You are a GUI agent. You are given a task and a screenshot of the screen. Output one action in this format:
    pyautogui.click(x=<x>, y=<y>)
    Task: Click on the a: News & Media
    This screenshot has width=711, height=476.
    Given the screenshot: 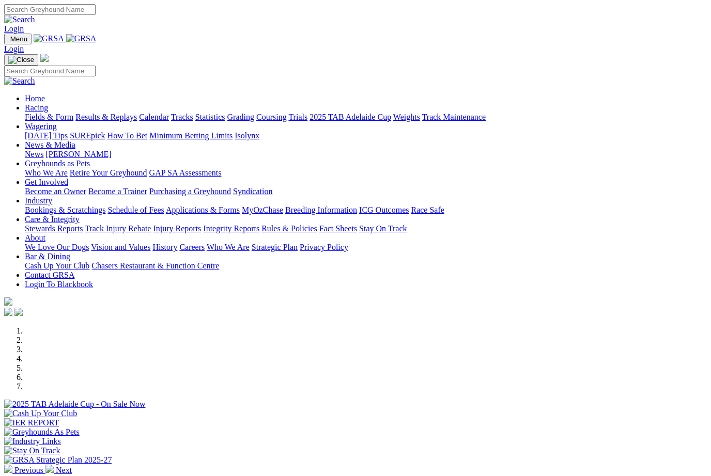 What is the action you would take?
    pyautogui.click(x=50, y=145)
    